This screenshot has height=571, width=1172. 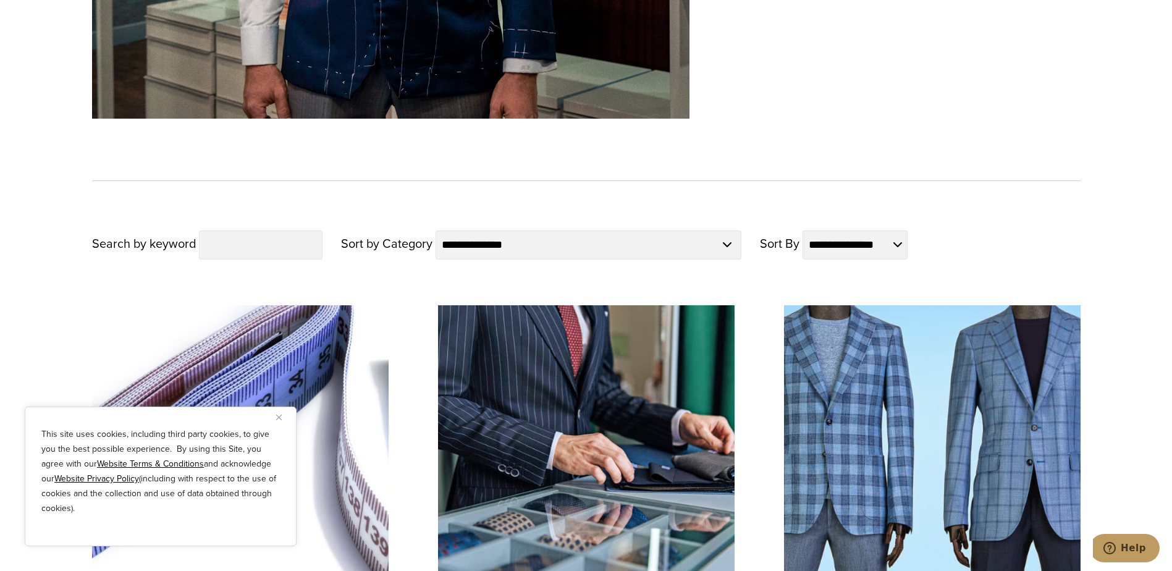 What do you see at coordinates (161, 471) in the screenshot?
I see `p: This site uses cookies, including third party cookies, to give you the best possible experience. ...` at bounding box center [161, 471].